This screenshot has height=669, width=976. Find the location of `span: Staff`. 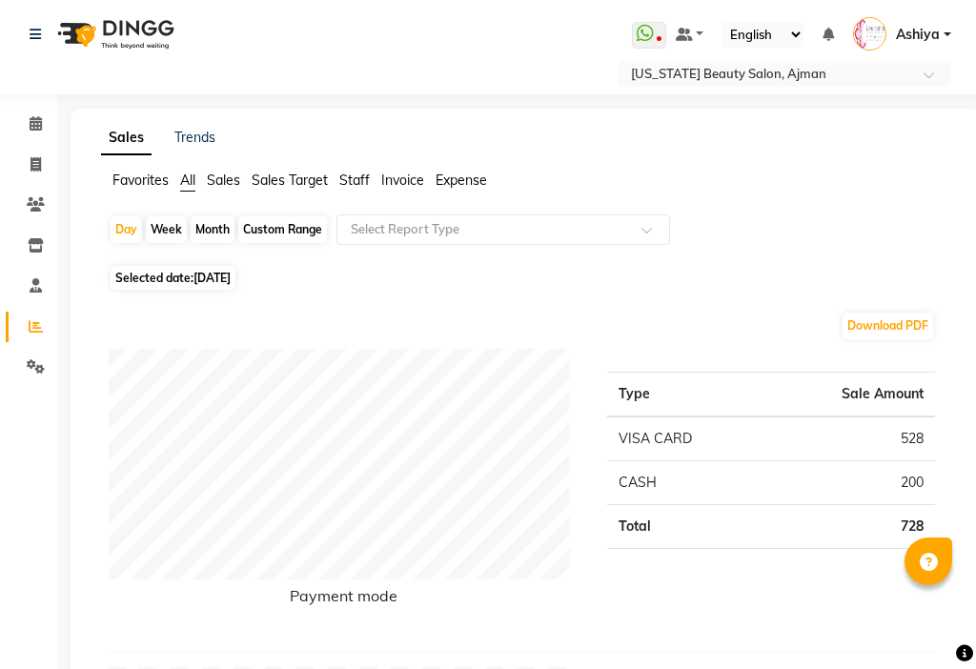

span: Staff is located at coordinates (355, 180).